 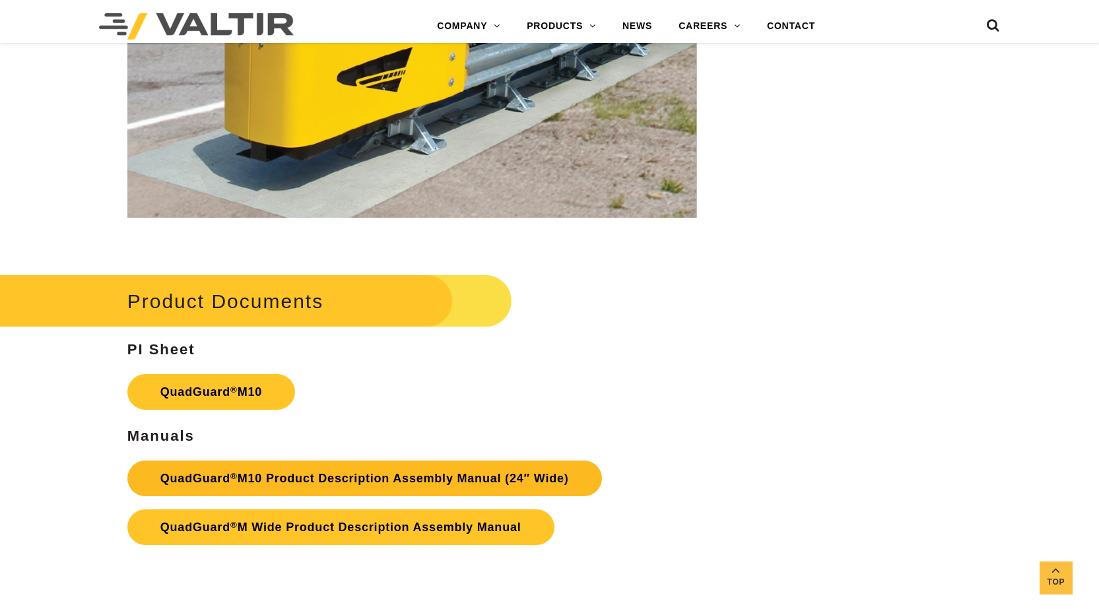 I want to click on a: CAREERS, so click(x=710, y=26).